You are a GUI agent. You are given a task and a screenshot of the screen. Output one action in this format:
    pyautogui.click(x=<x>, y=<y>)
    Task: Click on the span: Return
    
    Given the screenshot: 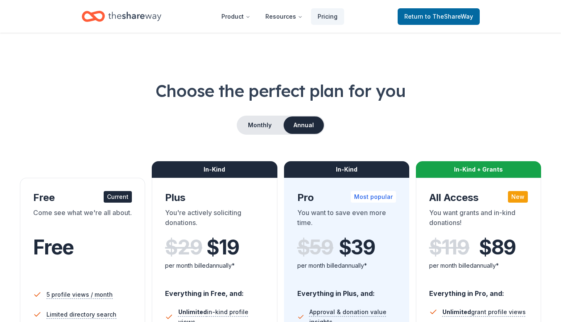 What is the action you would take?
    pyautogui.click(x=438, y=17)
    